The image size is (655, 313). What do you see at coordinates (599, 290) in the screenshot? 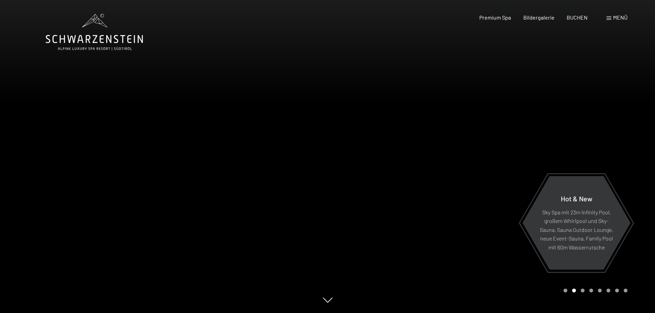
I see `div: Carousel Page 5` at bounding box center [599, 290].